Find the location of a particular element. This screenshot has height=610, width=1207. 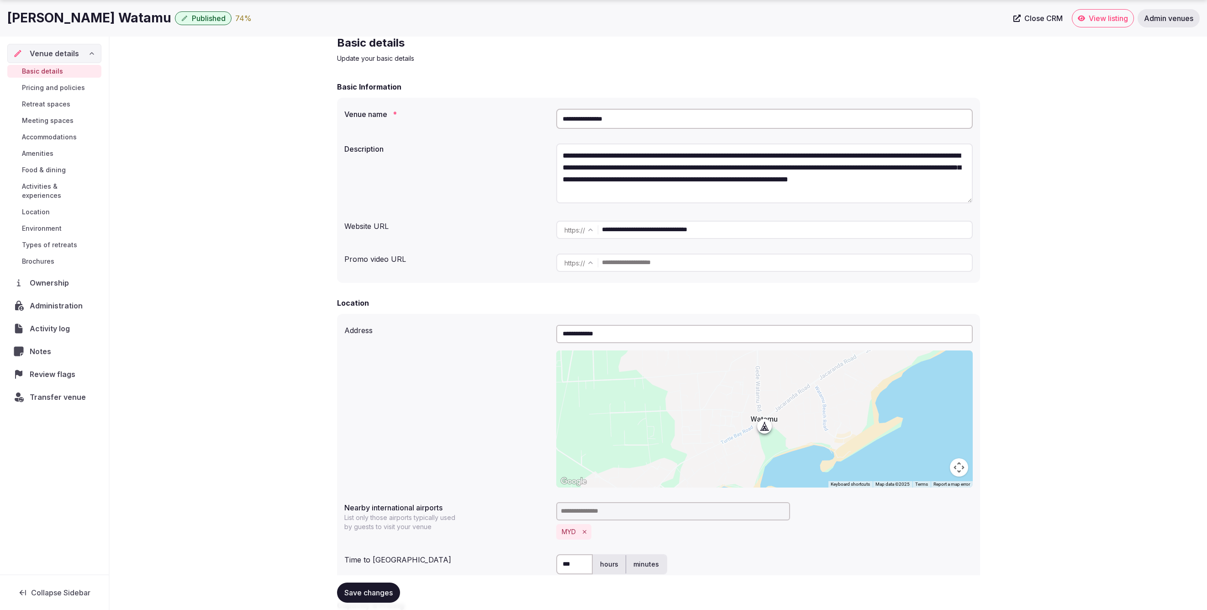

span: Review flags is located at coordinates (54, 374).